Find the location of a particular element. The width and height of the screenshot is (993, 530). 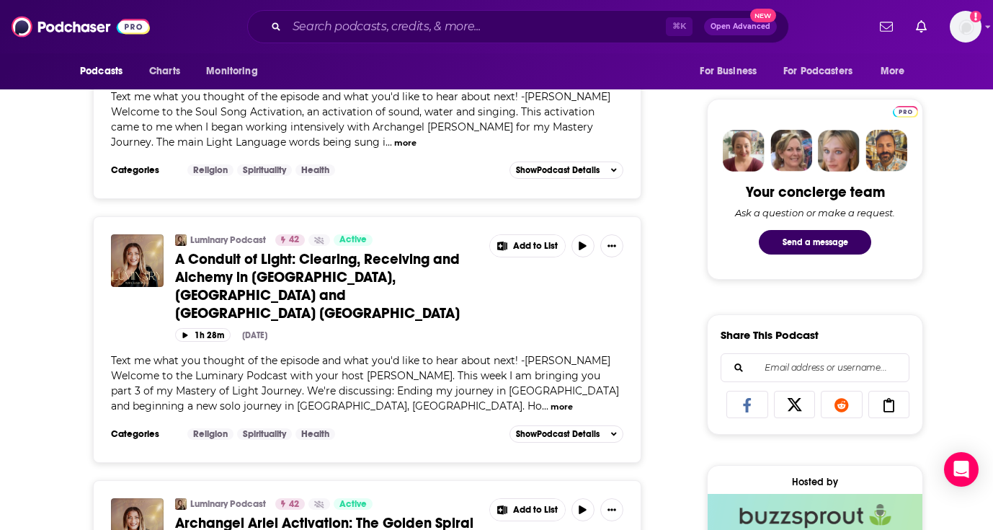

span: More is located at coordinates (893, 71).